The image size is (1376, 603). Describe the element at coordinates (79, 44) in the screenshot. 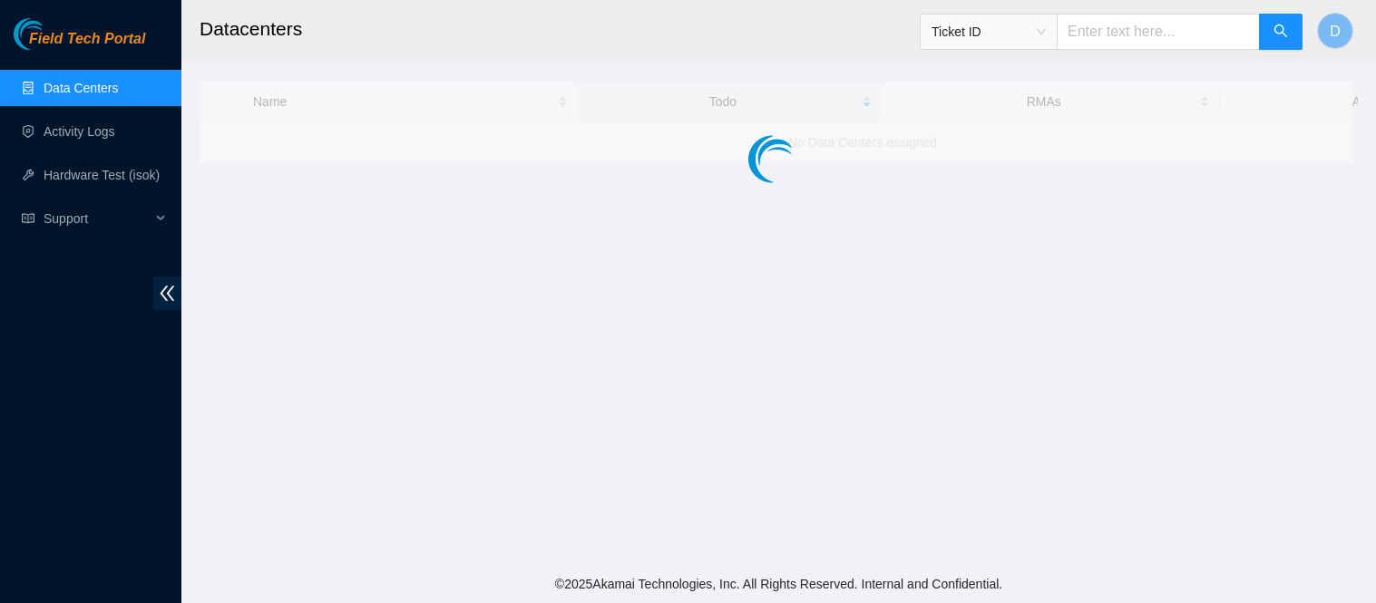

I see `a: Akamai TechnologiesField Tech Portal` at that location.